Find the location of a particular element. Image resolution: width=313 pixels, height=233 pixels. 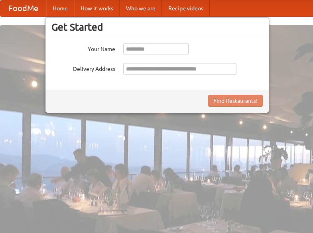

label: Delivery Address is located at coordinates (83, 68).